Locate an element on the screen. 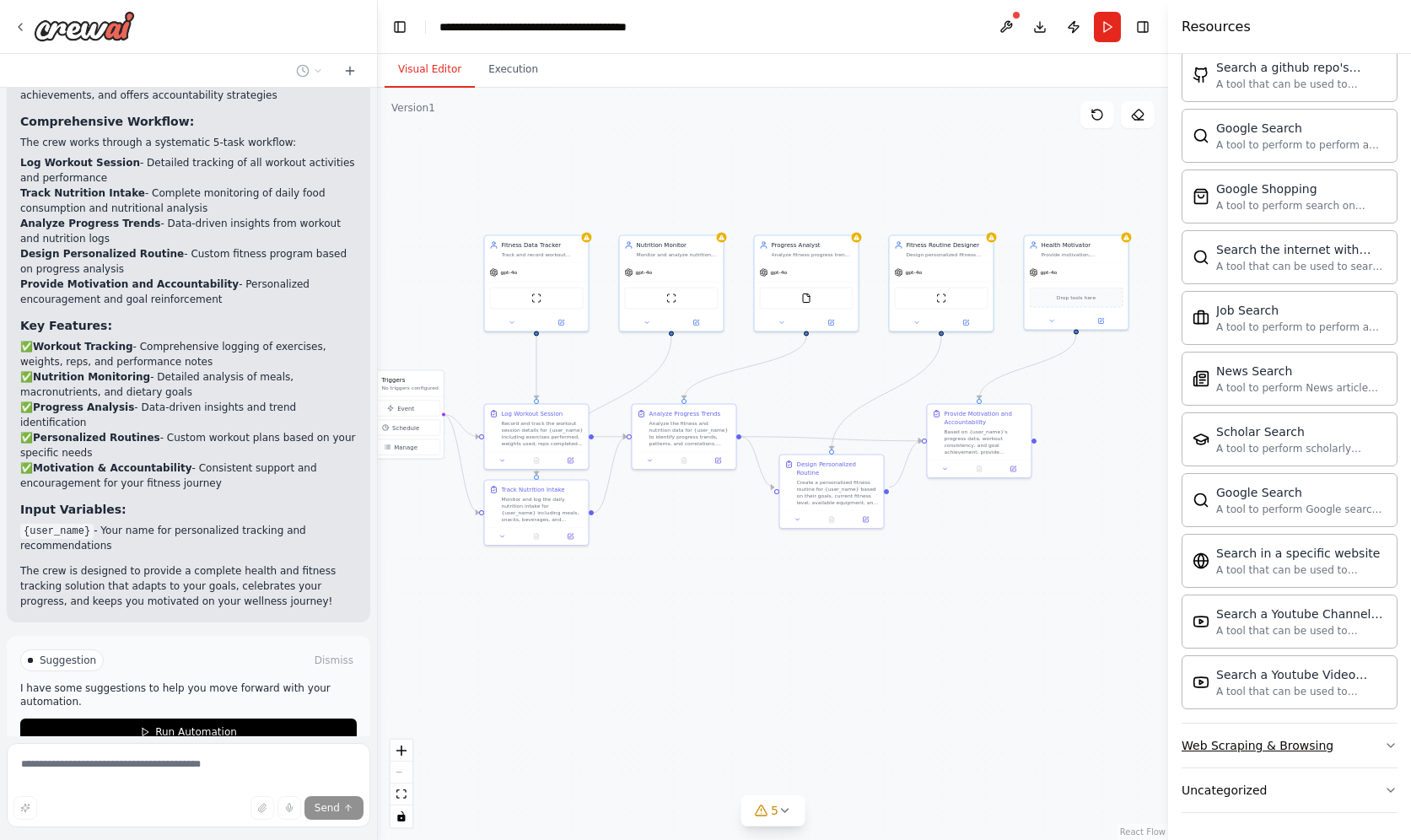 The width and height of the screenshot is (1411, 840). img: Serpapigoogleshoppingtool is located at coordinates (1201, 197).